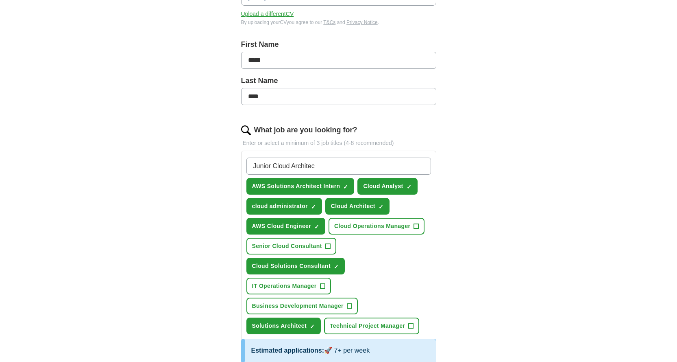 The image size is (677, 362). Describe the element at coordinates (372, 226) in the screenshot. I see `span: Cloud Operations Manager` at that location.